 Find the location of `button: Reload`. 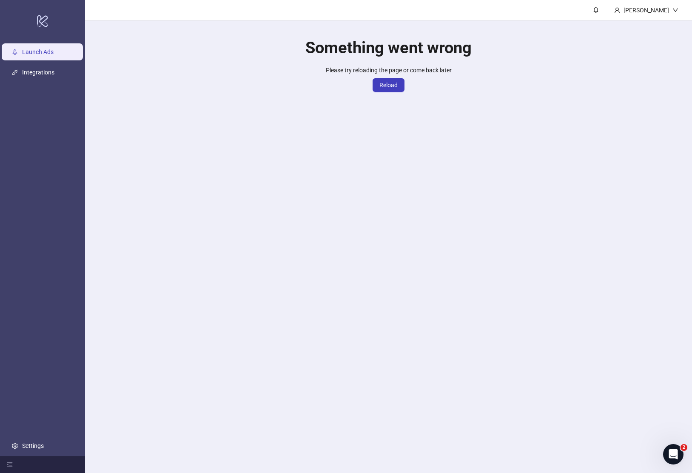

button: Reload is located at coordinates (388, 85).